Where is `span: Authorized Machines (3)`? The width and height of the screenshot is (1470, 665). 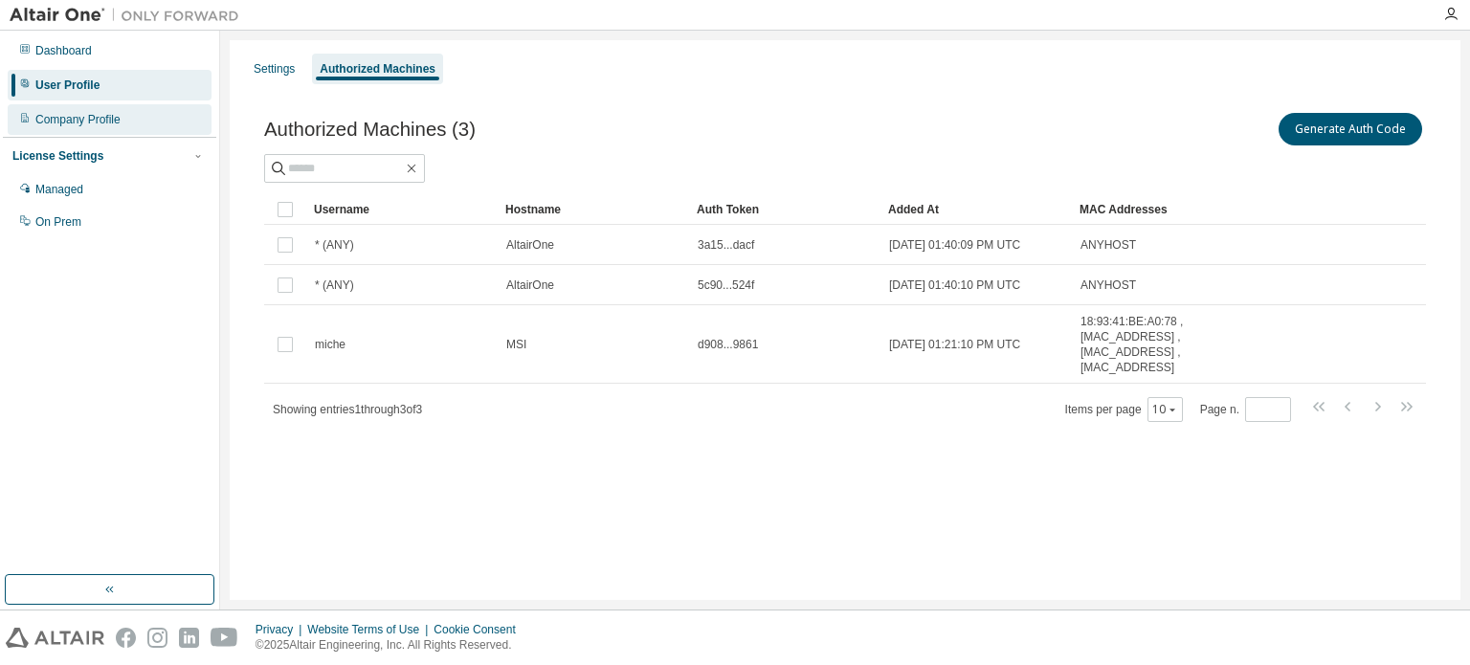 span: Authorized Machines (3) is located at coordinates (370, 129).